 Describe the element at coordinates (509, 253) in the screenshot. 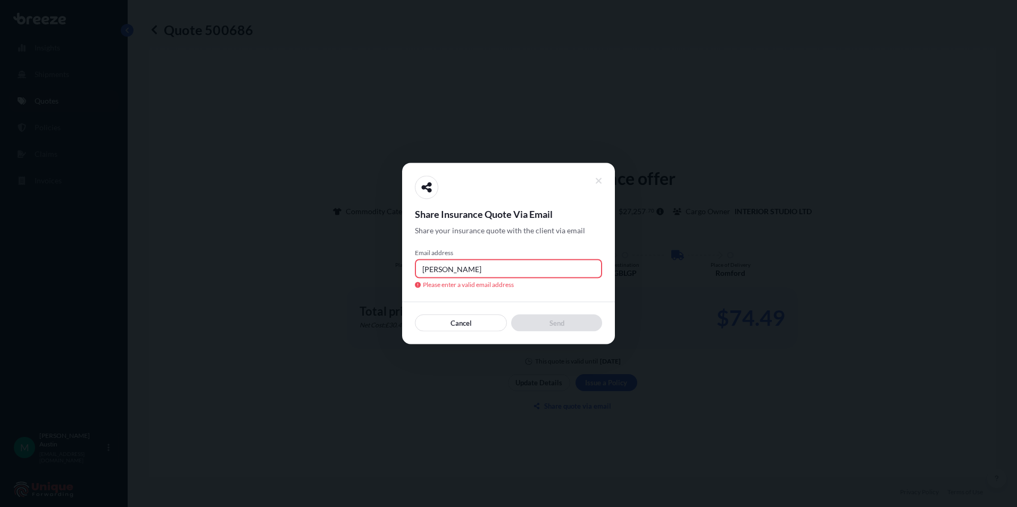

I see `span: Email address` at that location.